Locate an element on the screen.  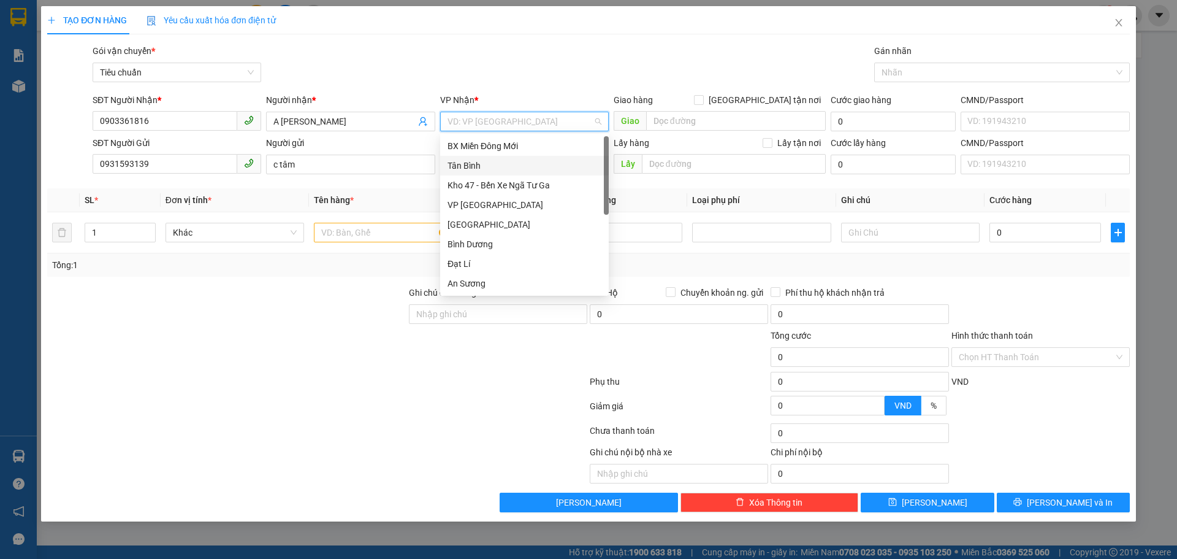
div: Chưa thanh toán is located at coordinates (679, 434).